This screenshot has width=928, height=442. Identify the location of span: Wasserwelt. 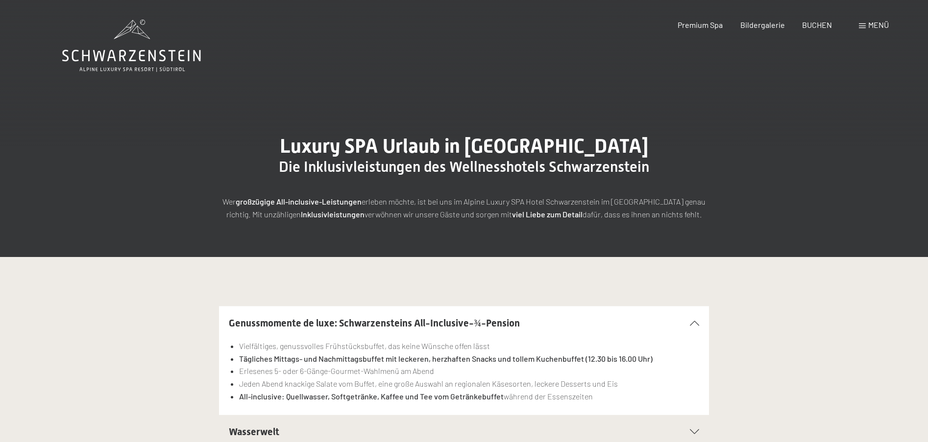
(254, 432).